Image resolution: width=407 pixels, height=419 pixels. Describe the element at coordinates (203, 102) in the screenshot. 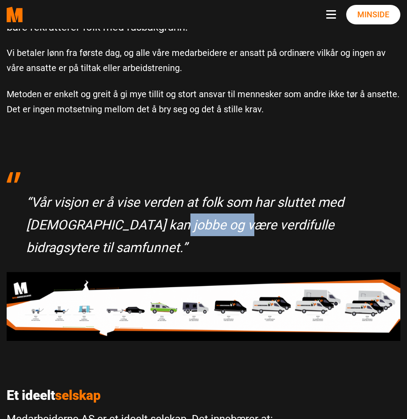

I see `p: Metoden er enkelt og greit å gi mye tillit og stort ansvar til mennesker som andre ikke tør å ans...` at that location.